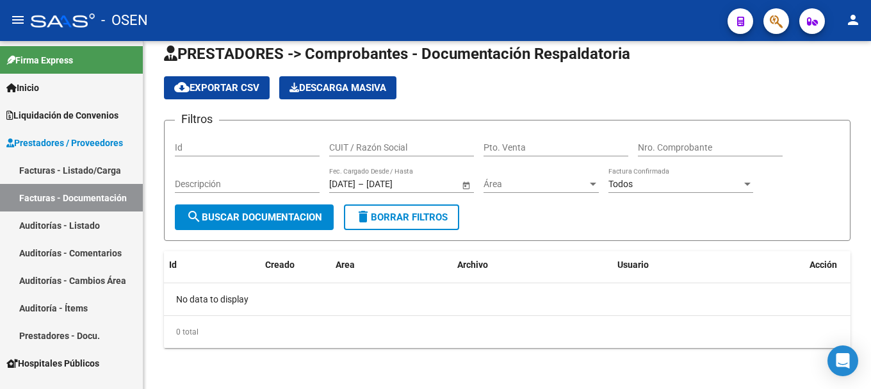 This screenshot has height=389, width=871. I want to click on mat-icon: cloud_download, so click(182, 87).